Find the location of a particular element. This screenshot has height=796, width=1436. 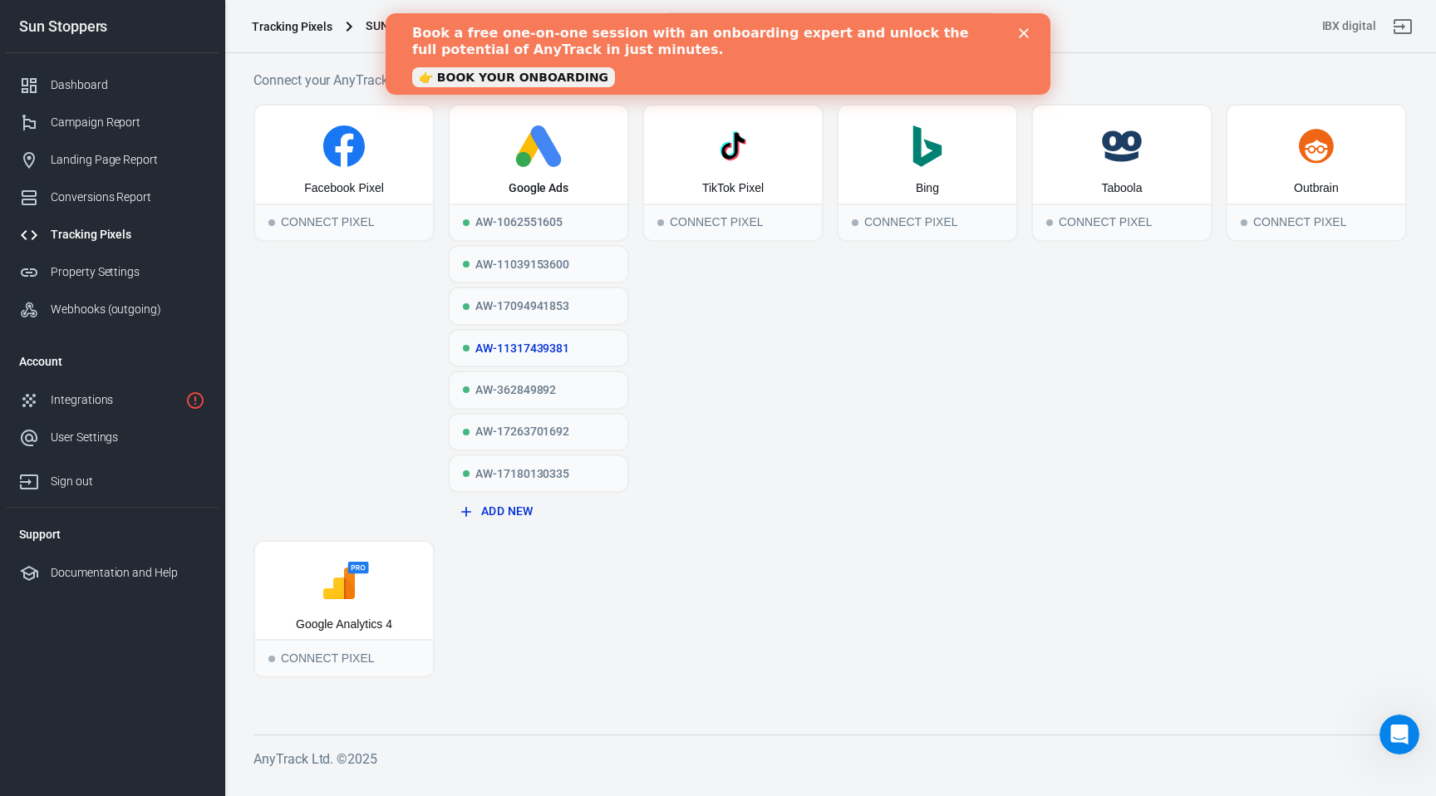

div: Sign out is located at coordinates (128, 481).